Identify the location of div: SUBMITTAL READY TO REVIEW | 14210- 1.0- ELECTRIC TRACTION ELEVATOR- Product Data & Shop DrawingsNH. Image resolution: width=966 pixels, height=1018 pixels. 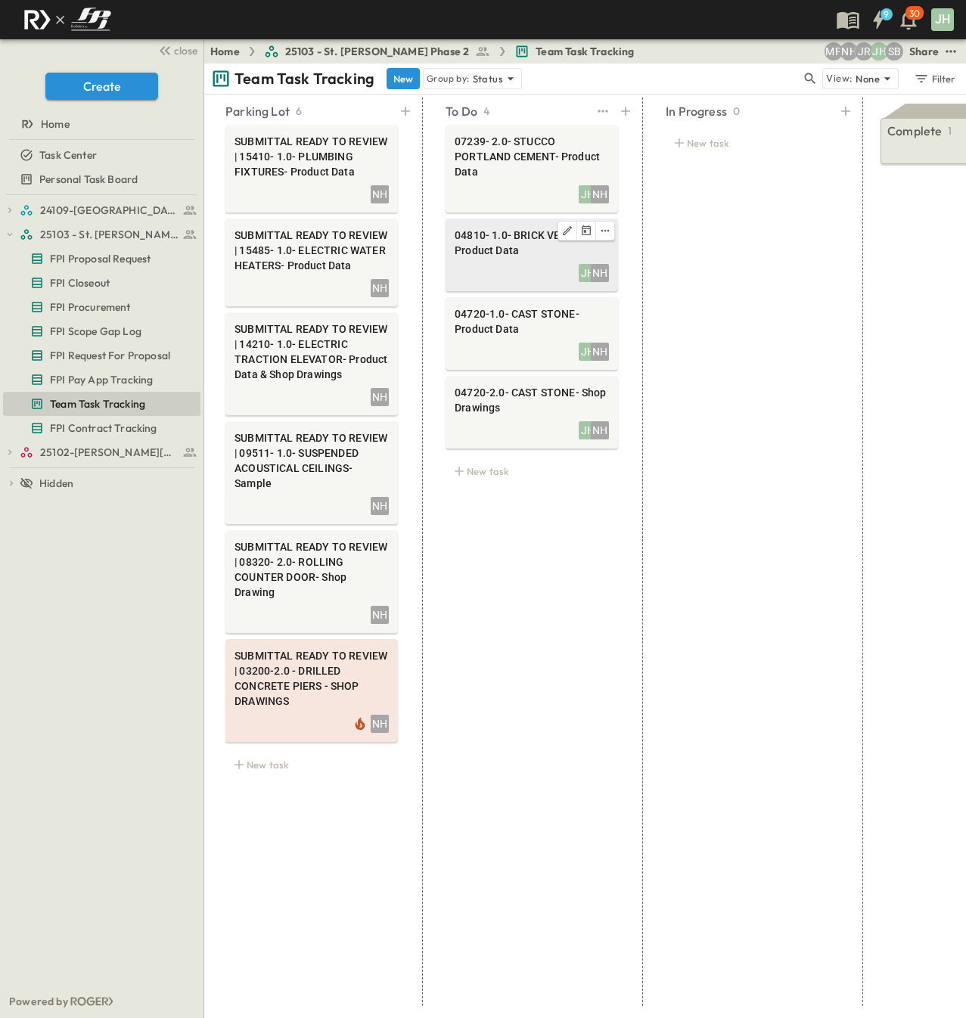
(312, 364).